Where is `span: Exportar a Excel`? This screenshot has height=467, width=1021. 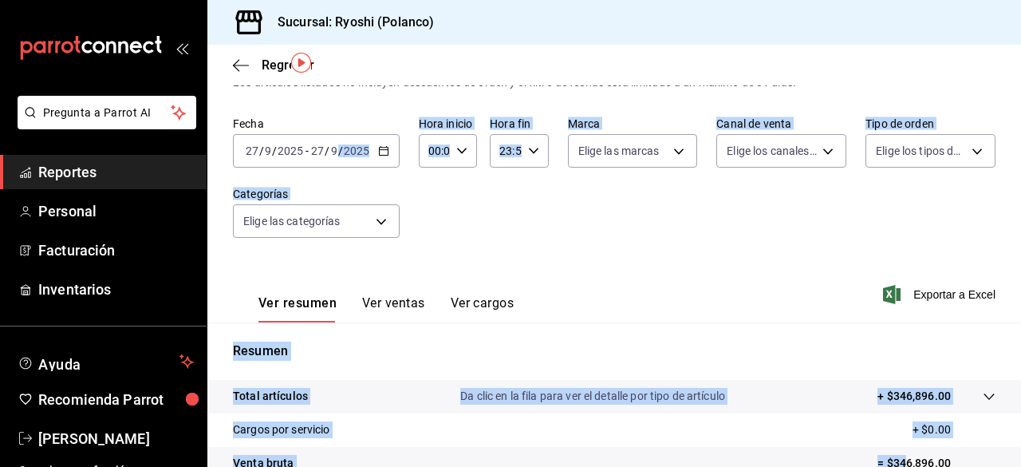
span: Exportar a Excel is located at coordinates (941, 294).